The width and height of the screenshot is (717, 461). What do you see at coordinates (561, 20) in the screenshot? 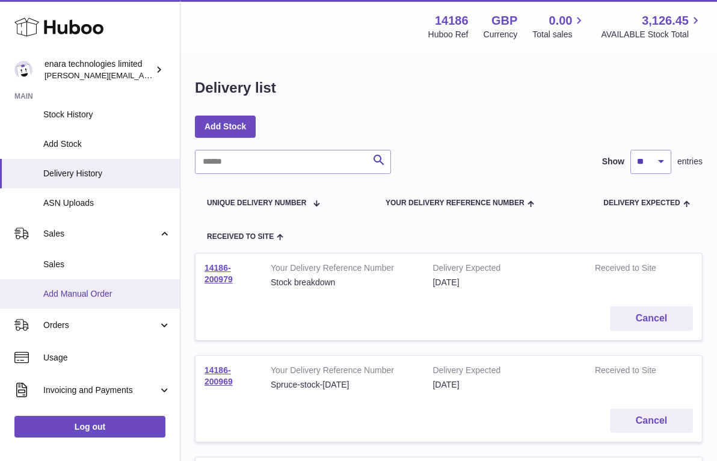
I see `span: 0.00` at bounding box center [561, 20].